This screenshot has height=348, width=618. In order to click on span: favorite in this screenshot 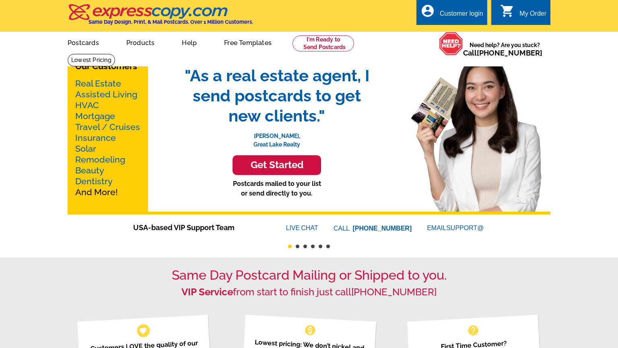, I will do `click(143, 330)`.